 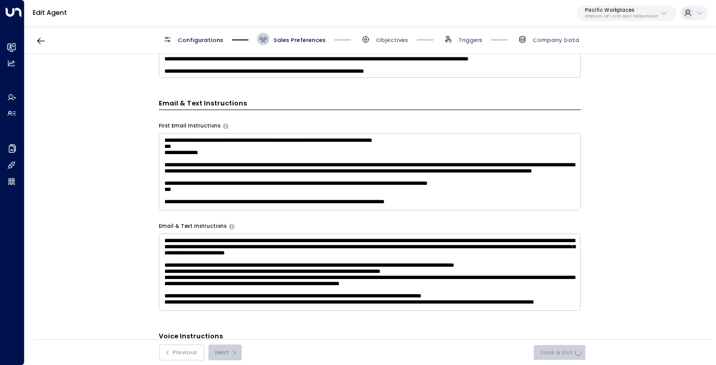 I want to click on p: Pacific Workplaces, so click(x=622, y=10).